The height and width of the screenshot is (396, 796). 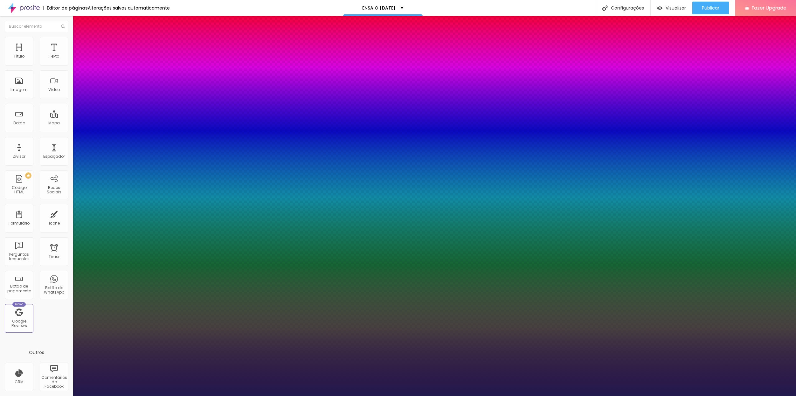 I want to click on div: Editor de páginas, so click(x=65, y=8).